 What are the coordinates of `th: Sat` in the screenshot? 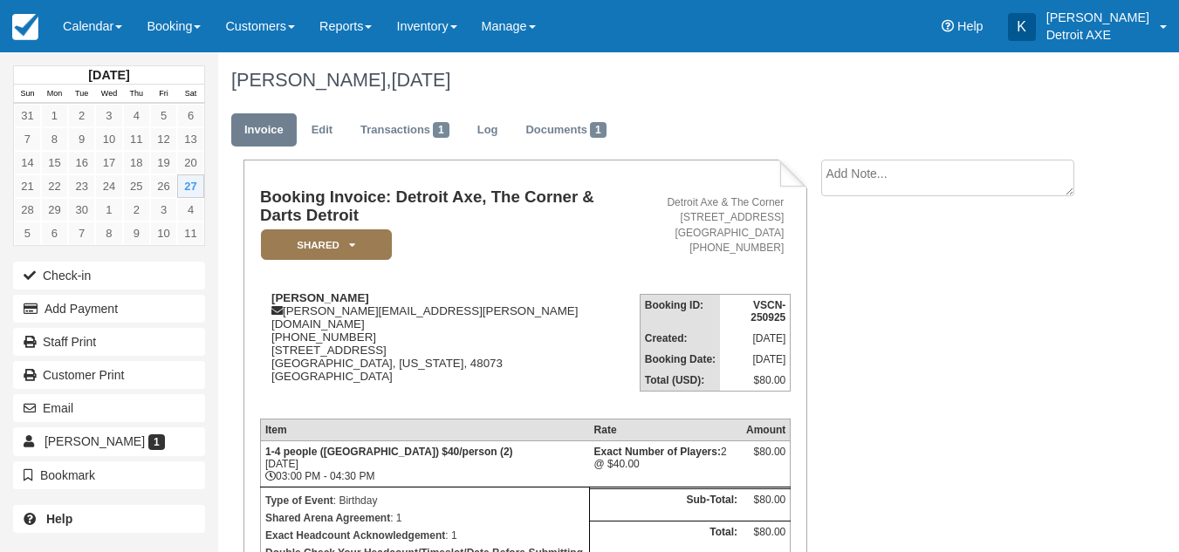 It's located at (190, 94).